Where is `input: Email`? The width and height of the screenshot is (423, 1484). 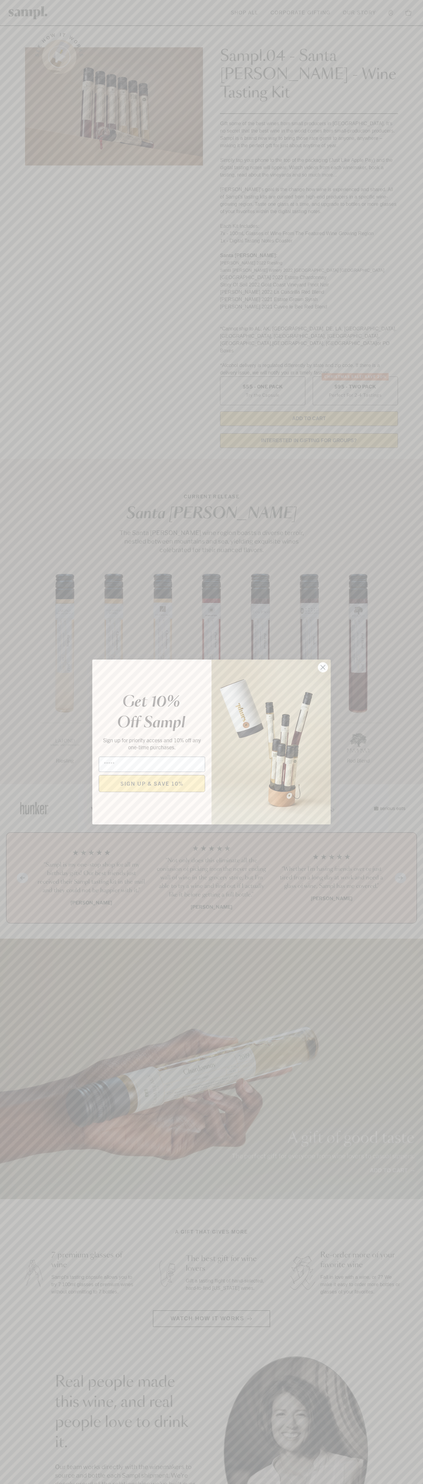 input: Email is located at coordinates (152, 765).